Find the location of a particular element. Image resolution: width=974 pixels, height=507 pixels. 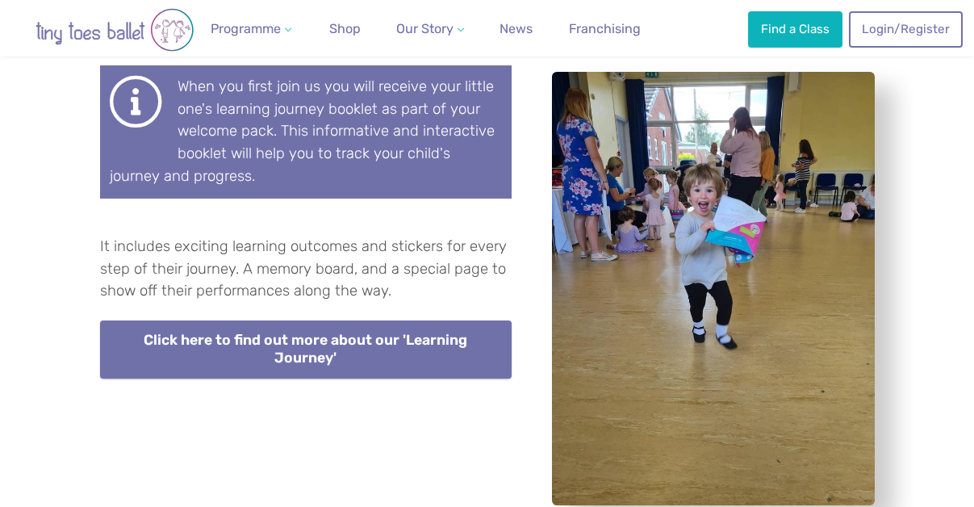

span: Franchising is located at coordinates (604, 28).